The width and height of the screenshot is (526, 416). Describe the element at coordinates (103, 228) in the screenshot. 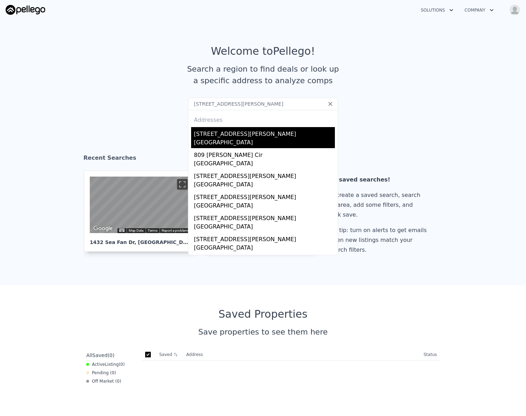

I see `img: Google` at that location.